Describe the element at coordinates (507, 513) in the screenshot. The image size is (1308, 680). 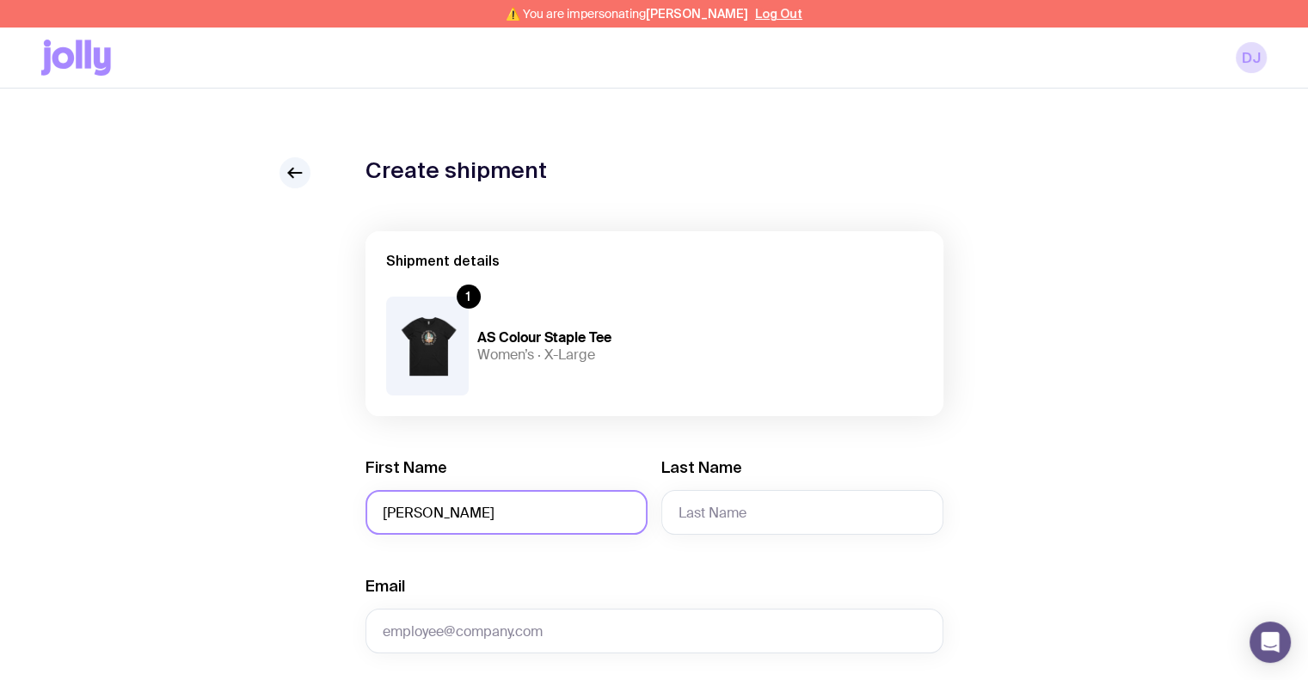
I see `input: First Name` at that location.